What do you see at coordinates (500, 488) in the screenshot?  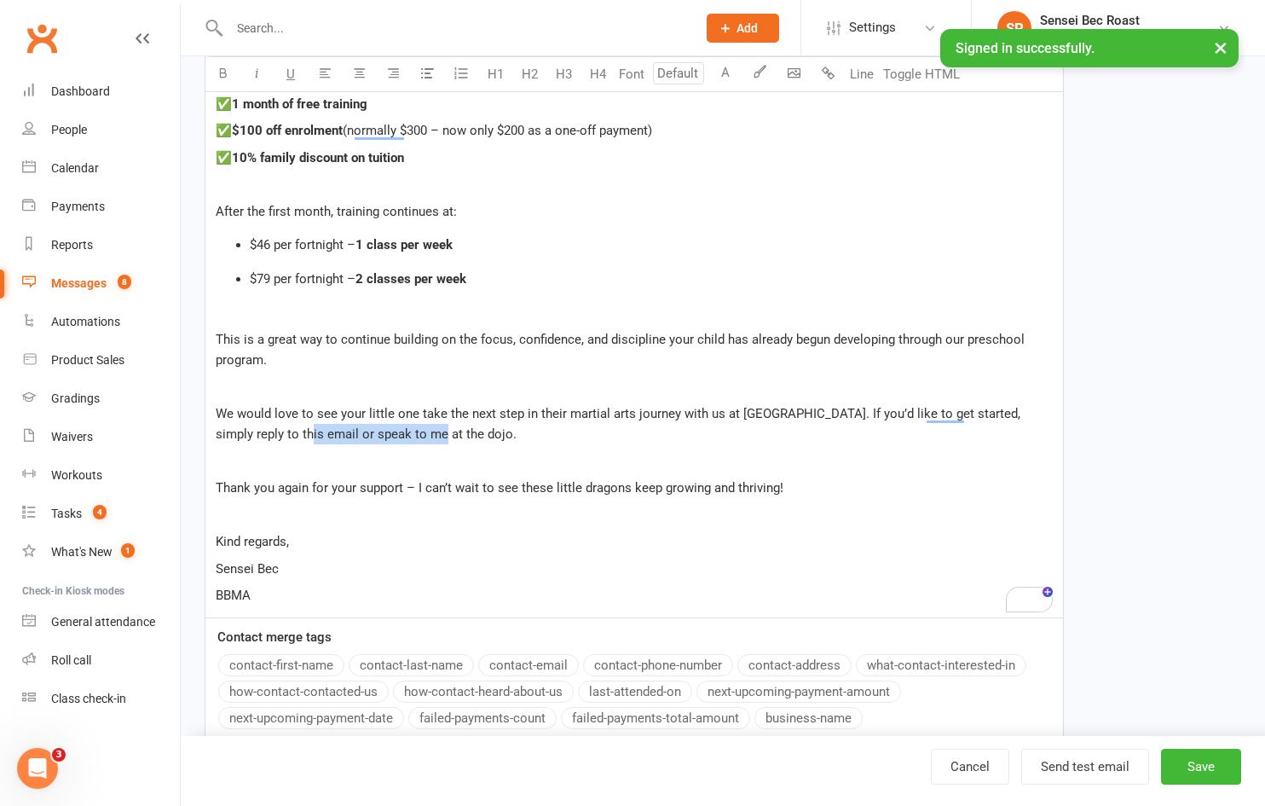 I see `span: Thank you again for your support – I can’t wait to see these little dragons keep growing and thri...` at bounding box center [500, 488].